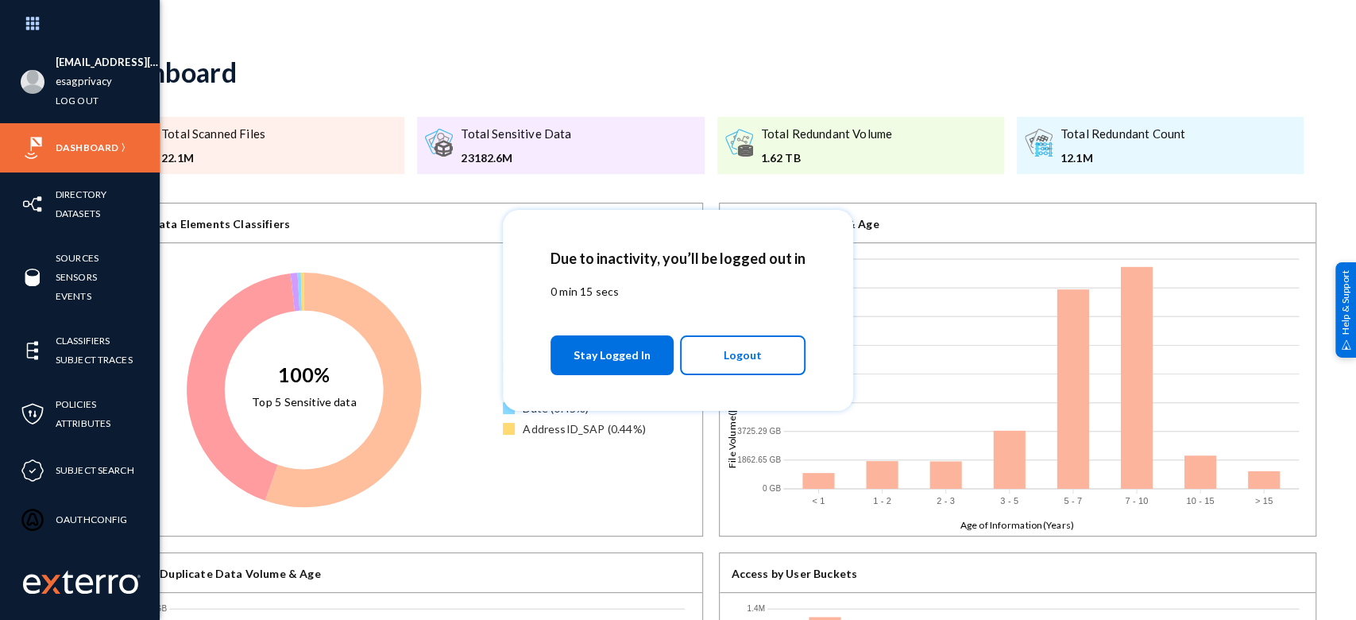  What do you see at coordinates (743, 355) in the screenshot?
I see `button: Logout` at bounding box center [743, 355].